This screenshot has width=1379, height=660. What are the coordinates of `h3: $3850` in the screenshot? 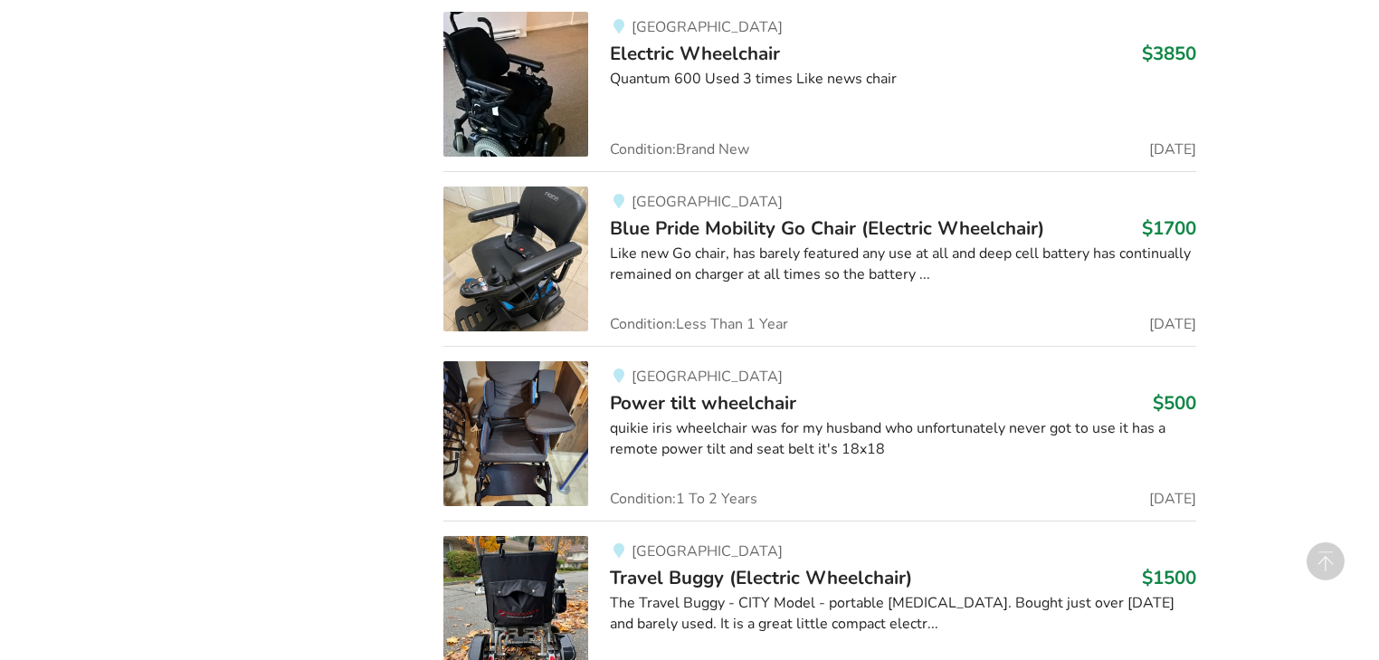 It's located at (1169, 53).